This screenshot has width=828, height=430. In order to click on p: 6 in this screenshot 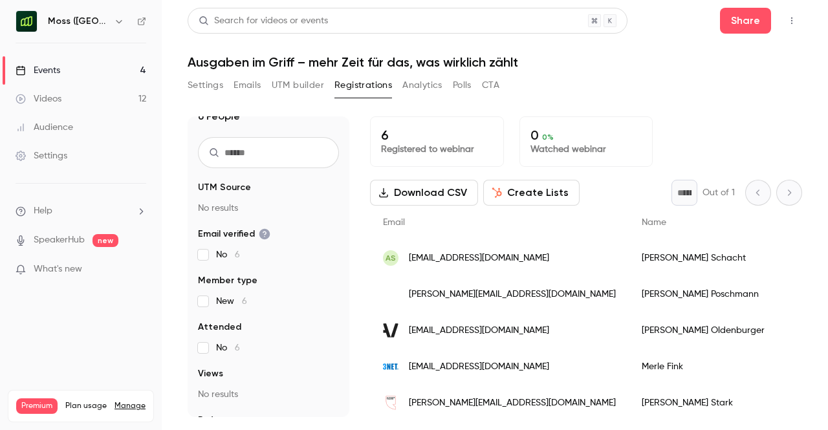, I will do `click(437, 135)`.